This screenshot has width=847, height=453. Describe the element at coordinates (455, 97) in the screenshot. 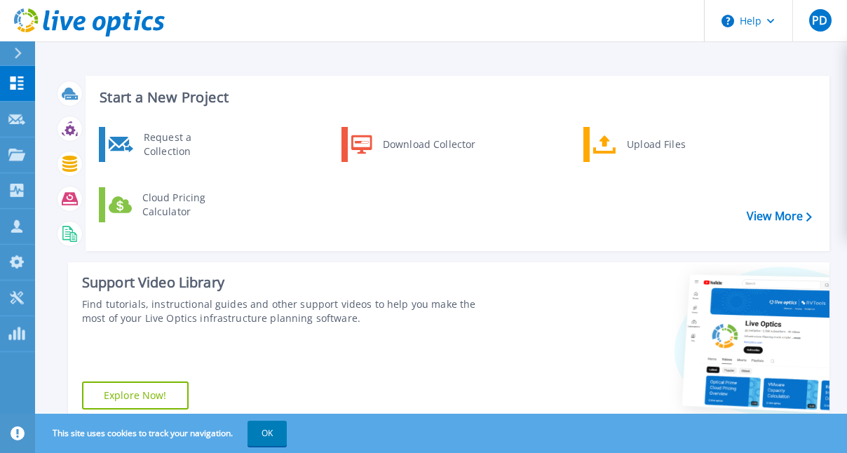

I see `h3: Start a New Project` at that location.